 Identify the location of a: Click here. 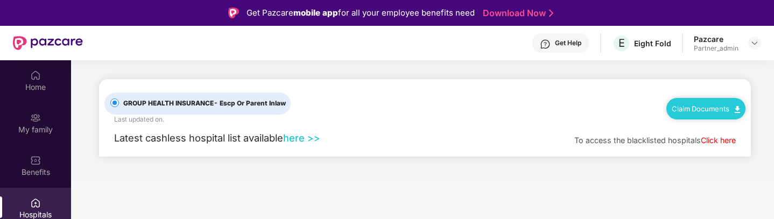
(718, 140).